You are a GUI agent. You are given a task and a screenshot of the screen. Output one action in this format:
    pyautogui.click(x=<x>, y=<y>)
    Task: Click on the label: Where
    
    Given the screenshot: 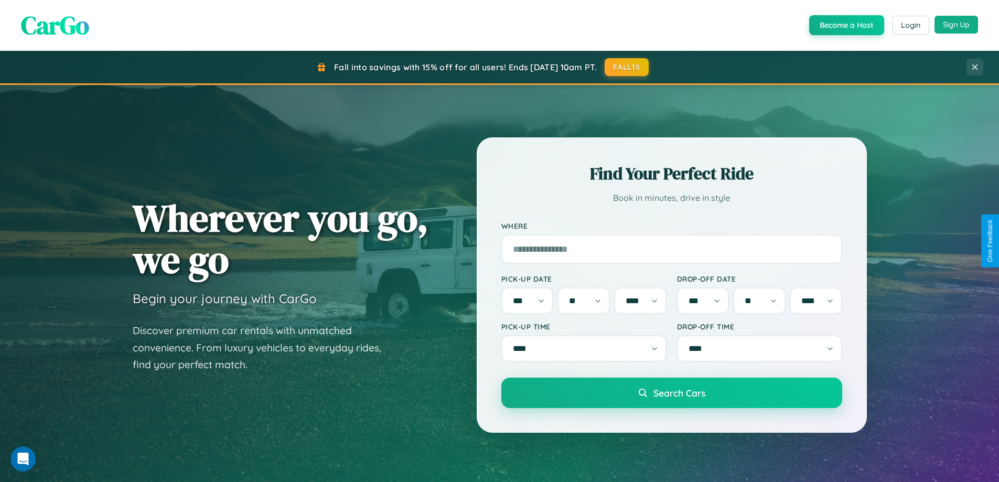 What is the action you would take?
    pyautogui.click(x=672, y=225)
    